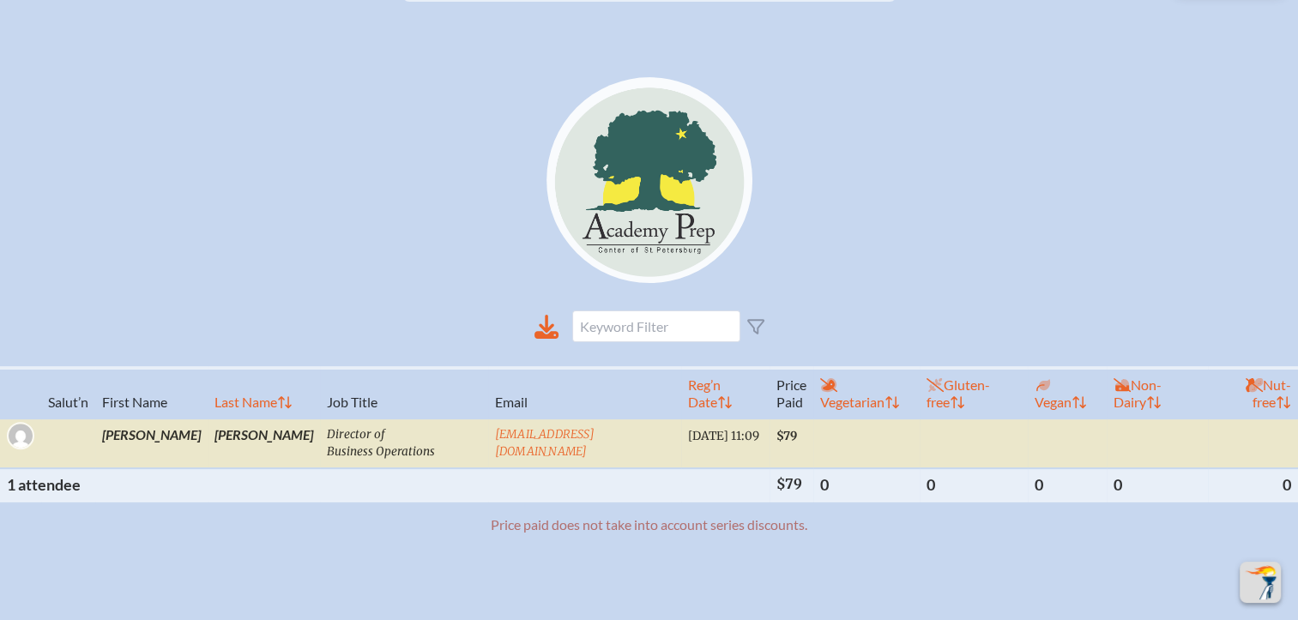  Describe the element at coordinates (656, 326) in the screenshot. I see `input: Keyword Filter` at that location.